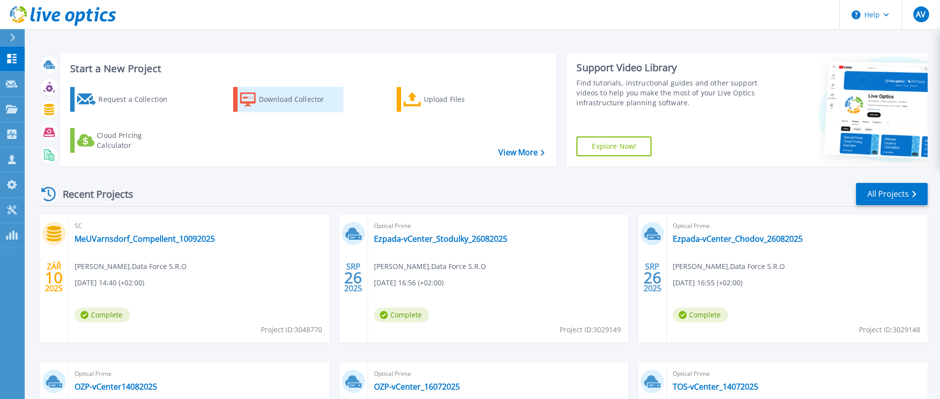 The image size is (940, 399). What do you see at coordinates (199, 226) in the screenshot?
I see `span: SC` at bounding box center [199, 226].